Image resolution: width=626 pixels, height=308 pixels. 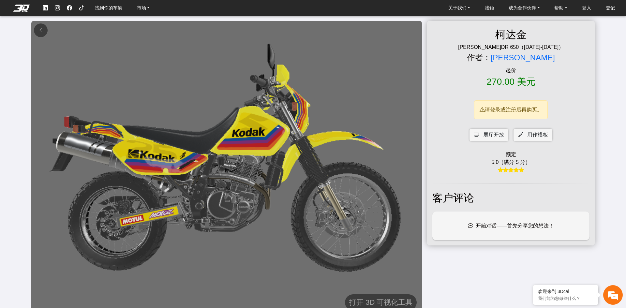 What do you see at coordinates (489, 8) in the screenshot?
I see `a: 接触` at bounding box center [489, 8].